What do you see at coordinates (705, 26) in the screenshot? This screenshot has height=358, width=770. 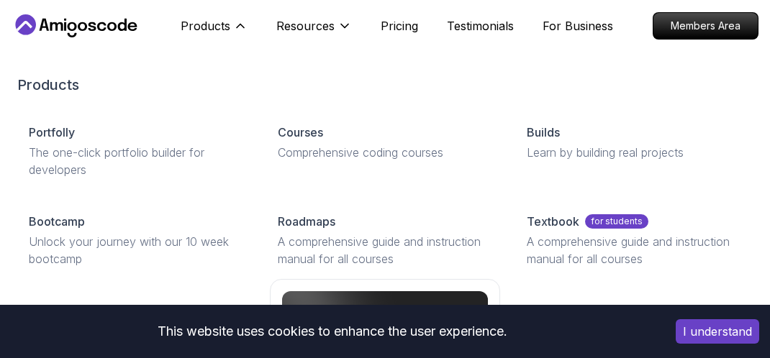 I see `a: Members Area` at bounding box center [705, 26].